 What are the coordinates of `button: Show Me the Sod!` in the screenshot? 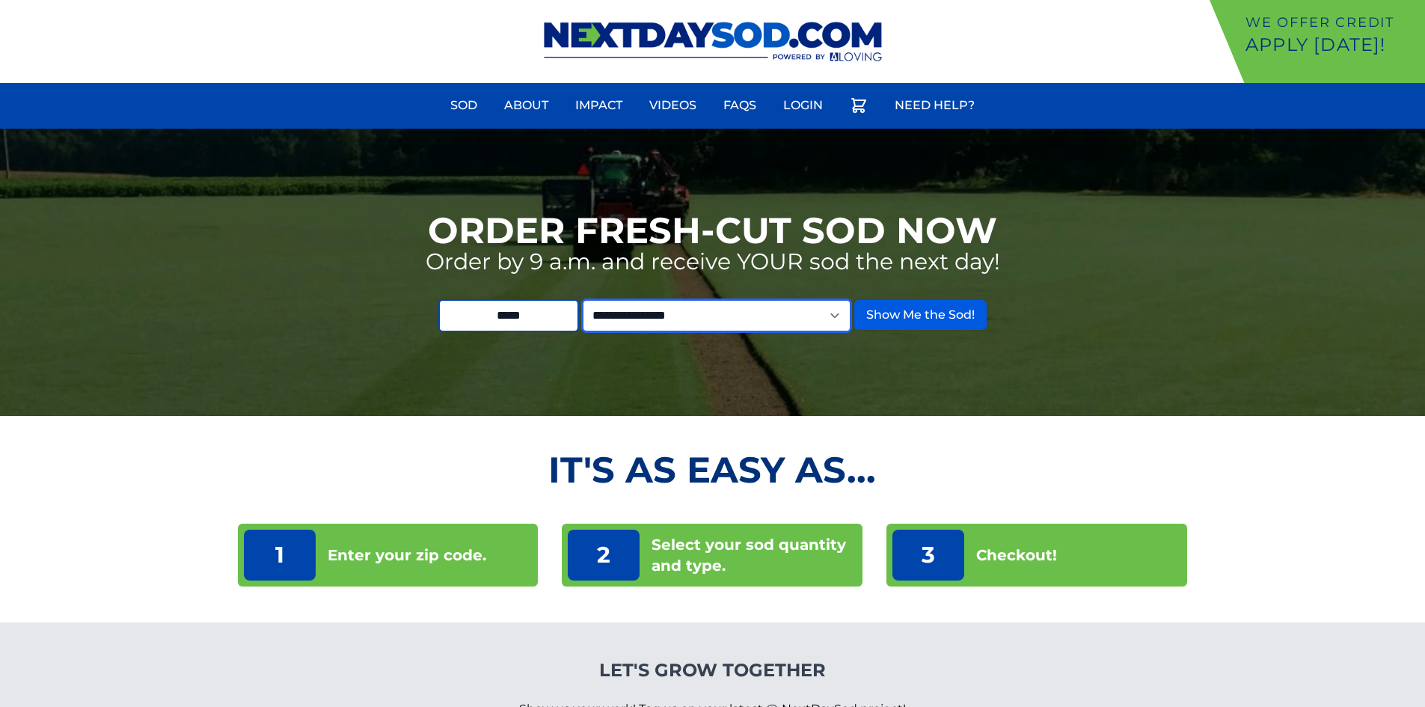 It's located at (920, 315).